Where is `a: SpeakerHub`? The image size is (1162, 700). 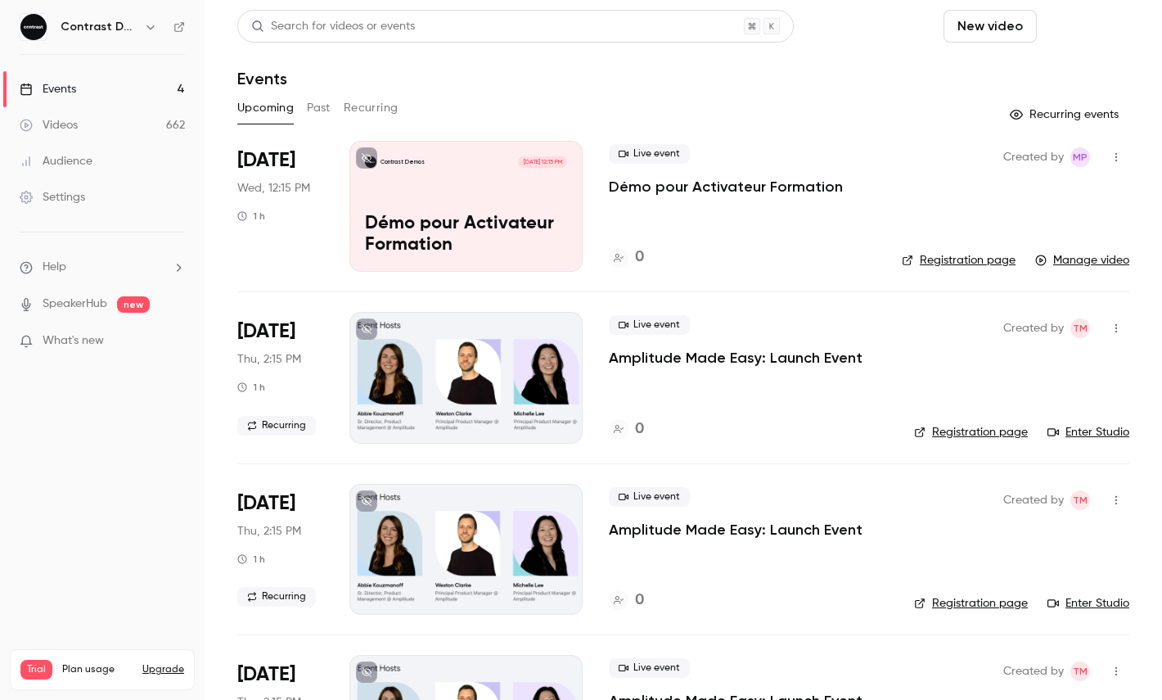 a: SpeakerHub is located at coordinates (74, 304).